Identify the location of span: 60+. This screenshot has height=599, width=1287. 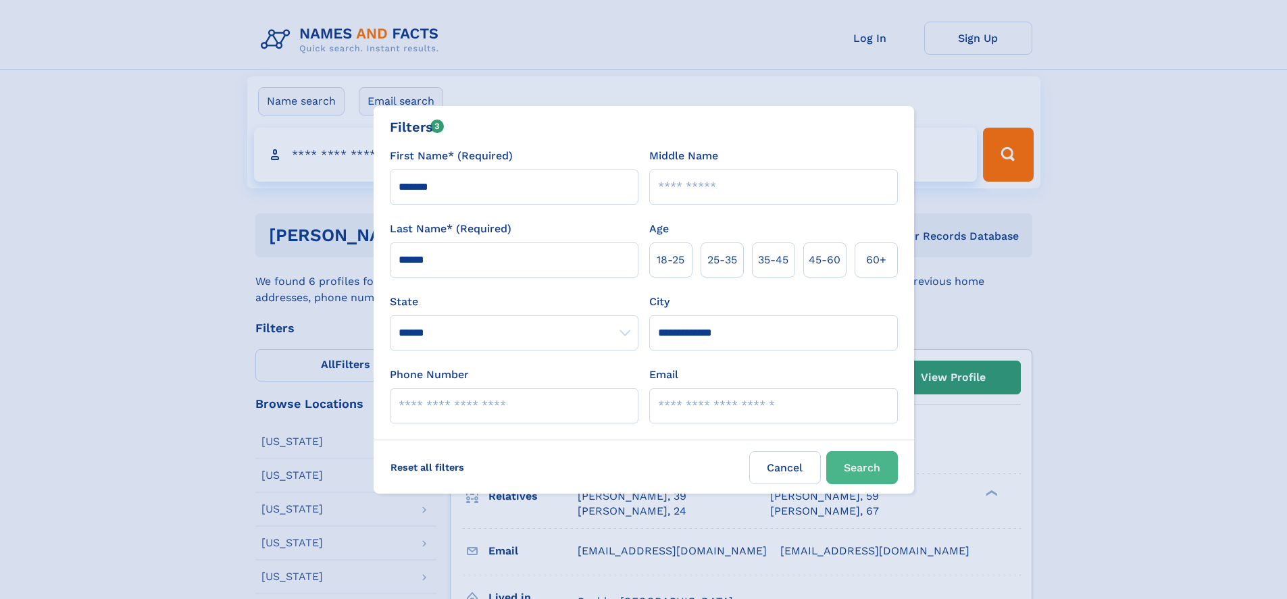
(876, 260).